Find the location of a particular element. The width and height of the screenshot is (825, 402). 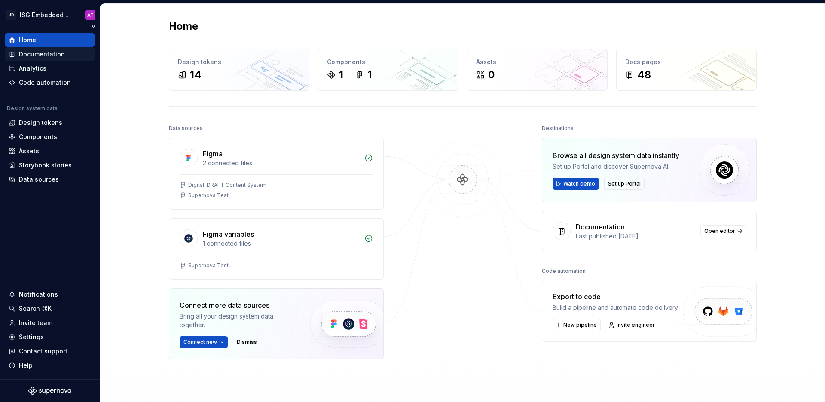

button: Help is located at coordinates (50, 365).